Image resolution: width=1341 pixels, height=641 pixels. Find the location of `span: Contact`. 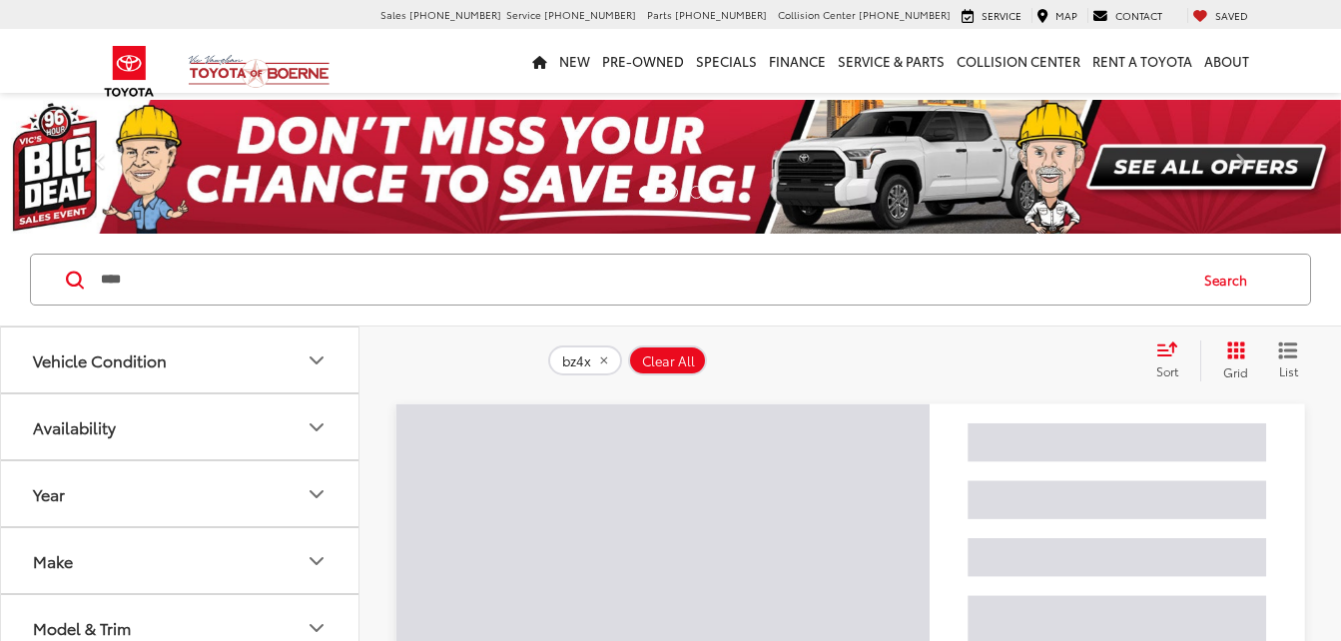

span: Contact is located at coordinates (1138, 15).